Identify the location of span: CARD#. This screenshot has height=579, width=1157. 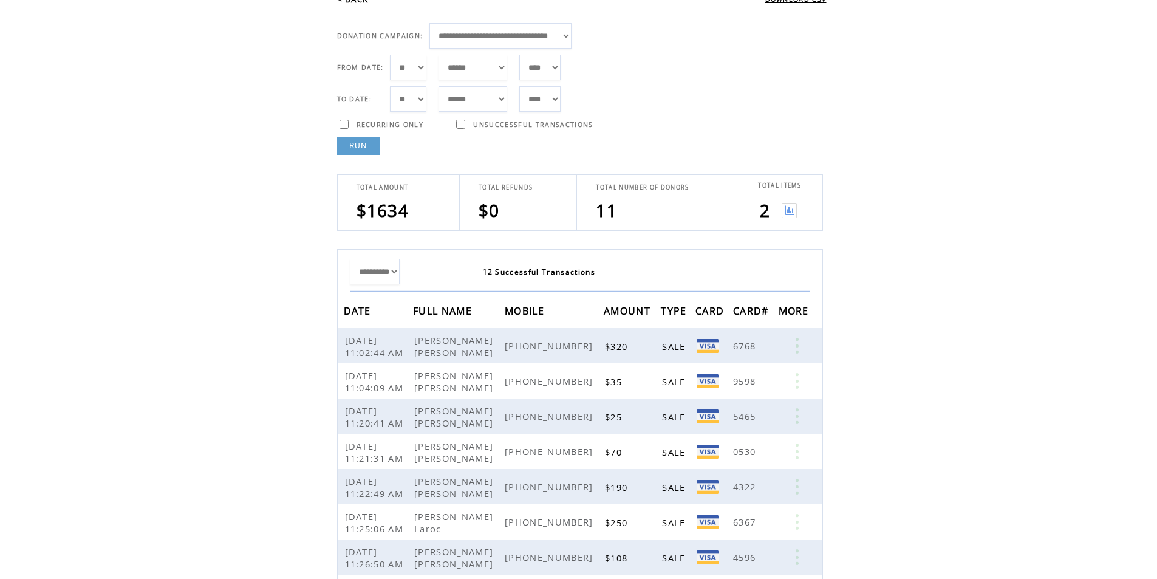
(753, 312).